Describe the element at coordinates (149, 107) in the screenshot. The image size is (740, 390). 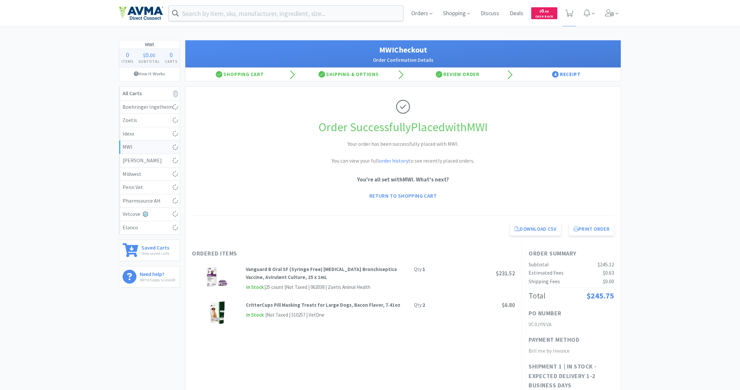
I see `a: Boehringer Ingelheim` at that location.